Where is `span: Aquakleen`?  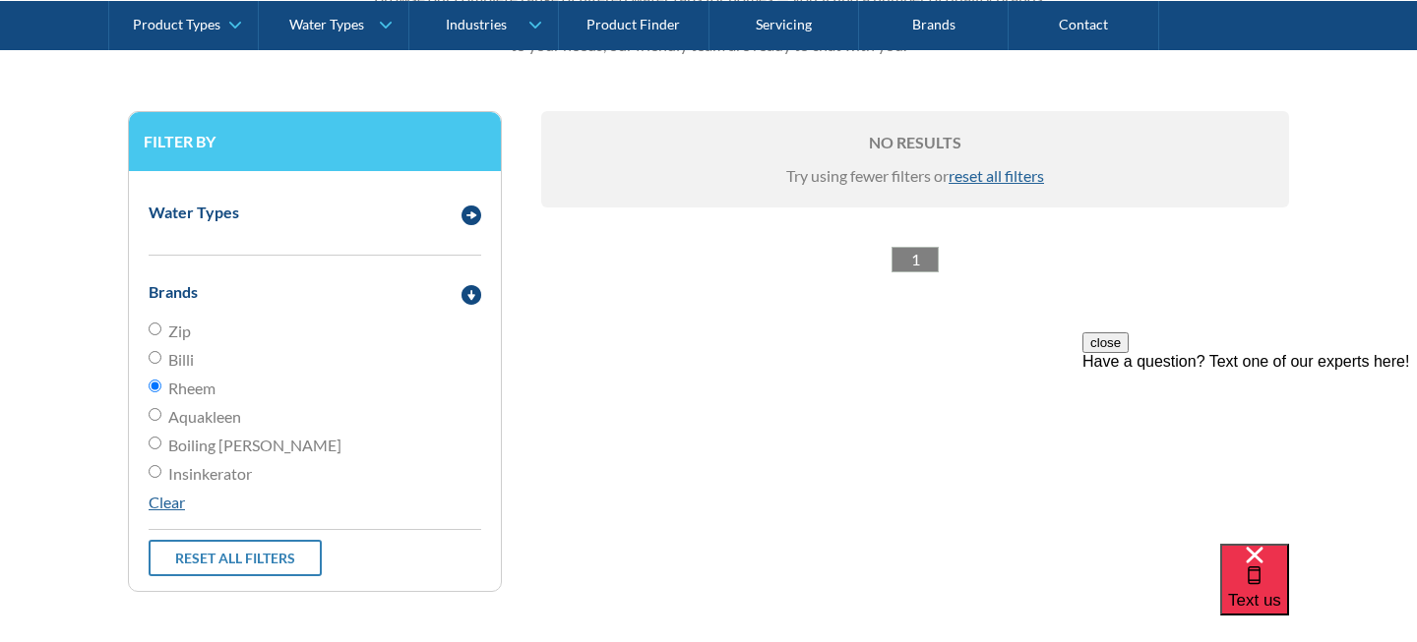
span: Aquakleen is located at coordinates (205, 417).